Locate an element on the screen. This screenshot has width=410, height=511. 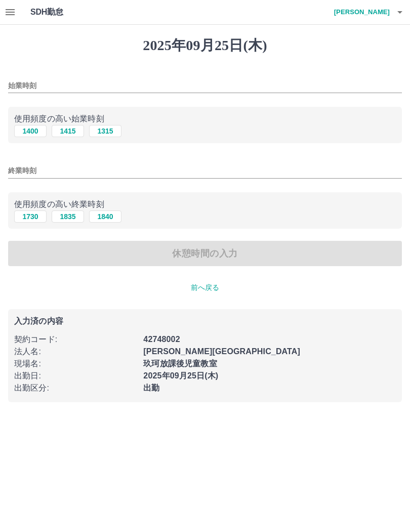
b: 玖珂放課後児童教室 is located at coordinates (180, 363).